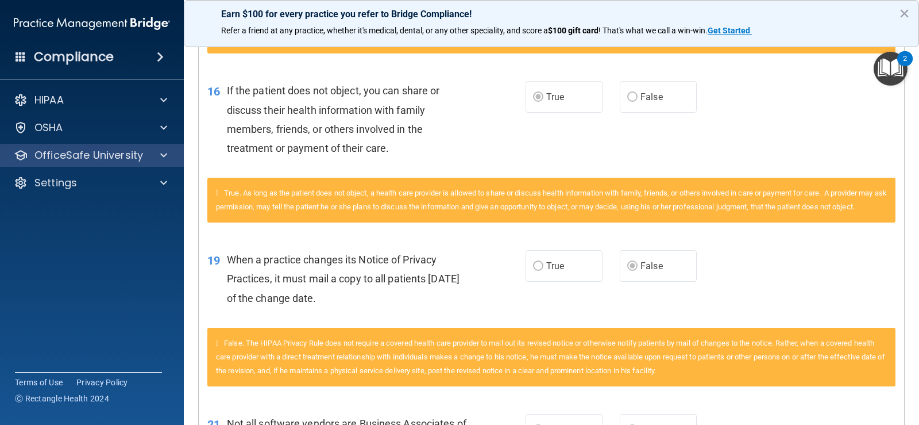  What do you see at coordinates (214, 91) in the screenshot?
I see `span: 16` at bounding box center [214, 91].